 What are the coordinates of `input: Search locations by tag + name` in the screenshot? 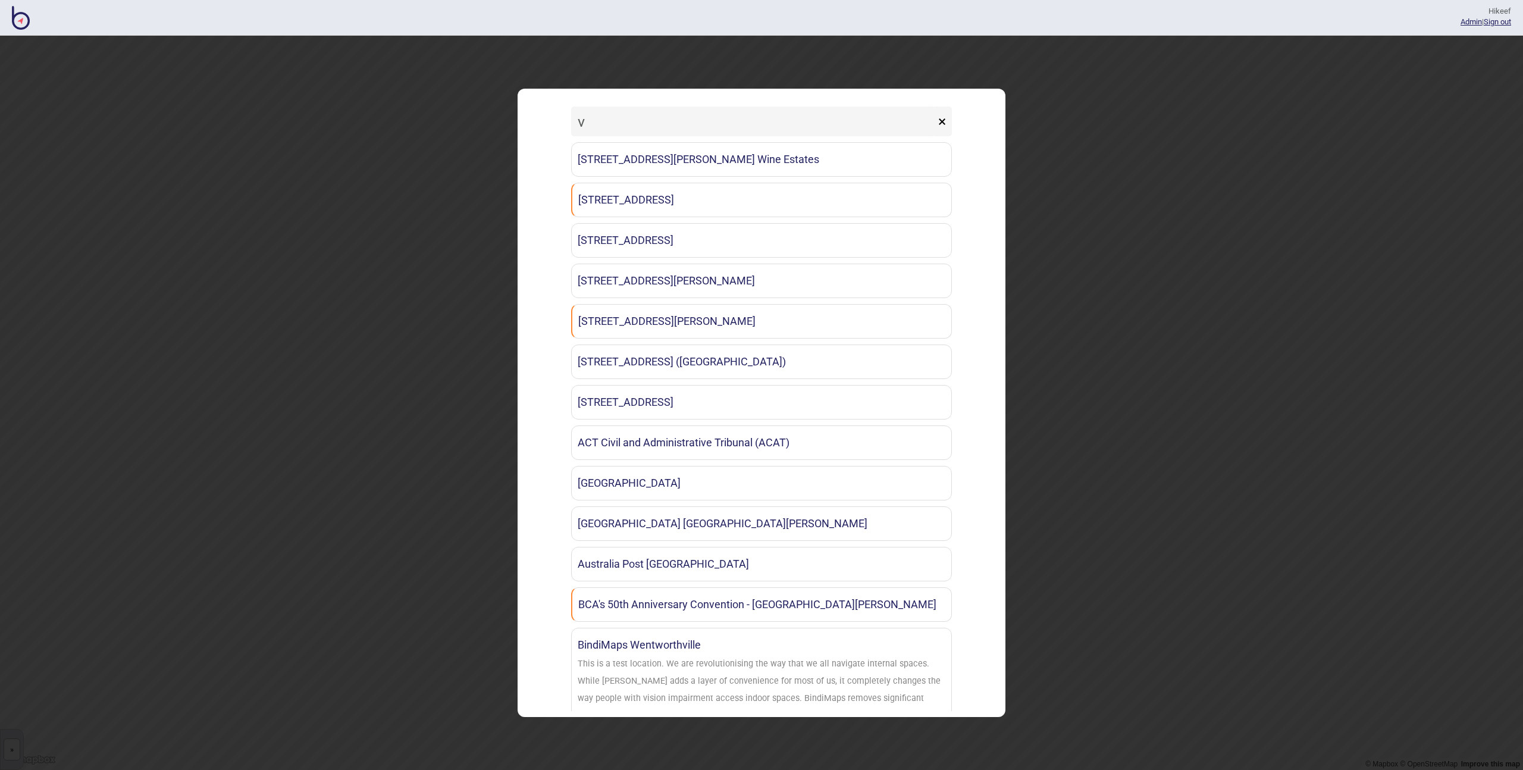 It's located at (753, 121).